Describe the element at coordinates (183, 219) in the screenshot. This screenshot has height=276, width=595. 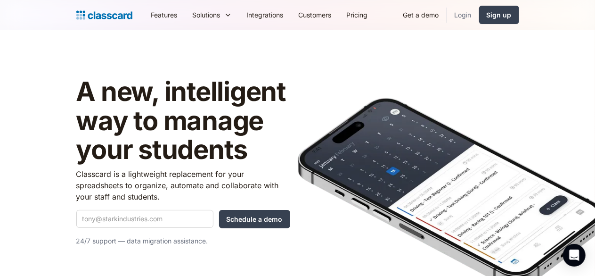
I see `form: Quick Demo Form` at that location.